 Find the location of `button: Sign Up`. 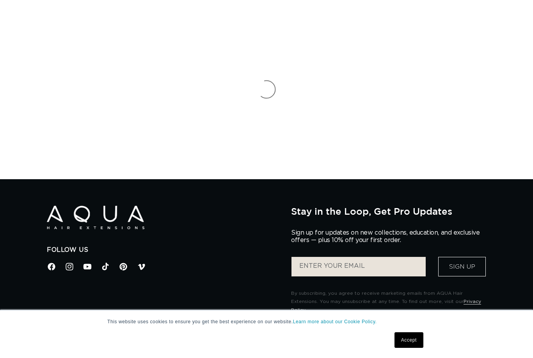

button: Sign Up is located at coordinates (462, 267).